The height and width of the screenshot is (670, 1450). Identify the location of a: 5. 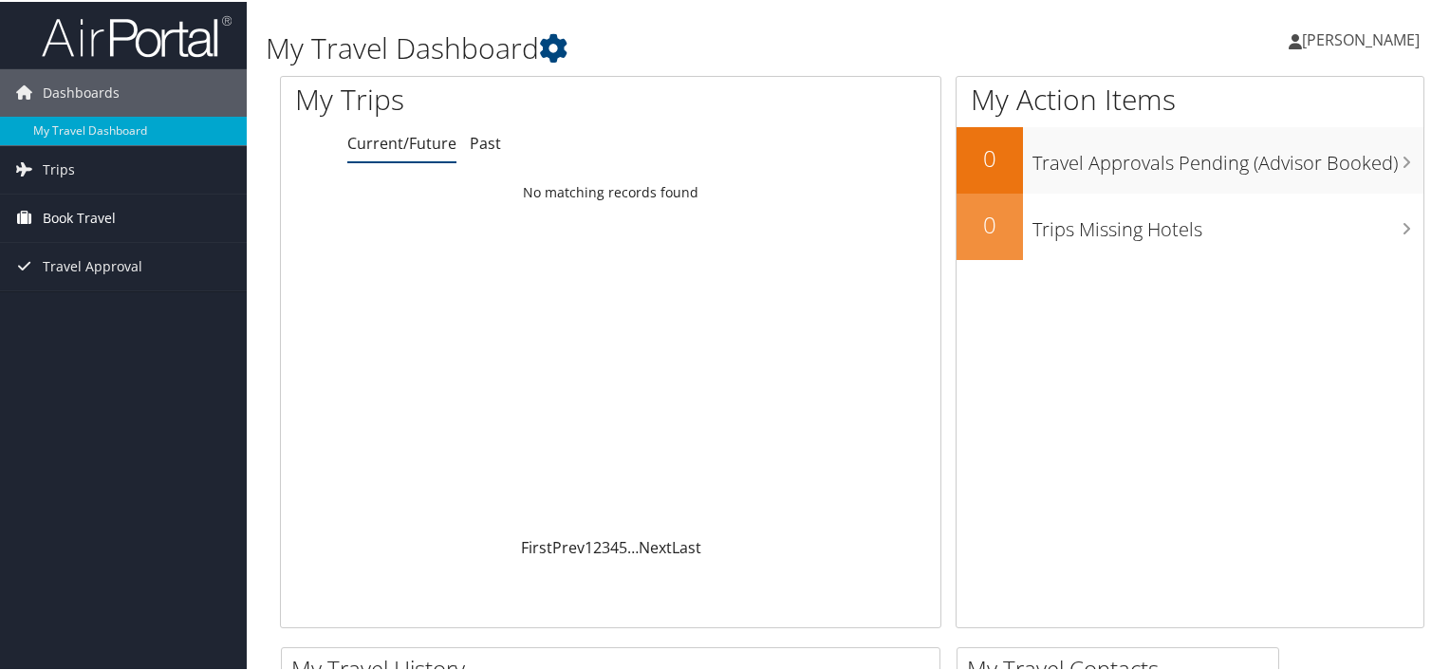
(622, 546).